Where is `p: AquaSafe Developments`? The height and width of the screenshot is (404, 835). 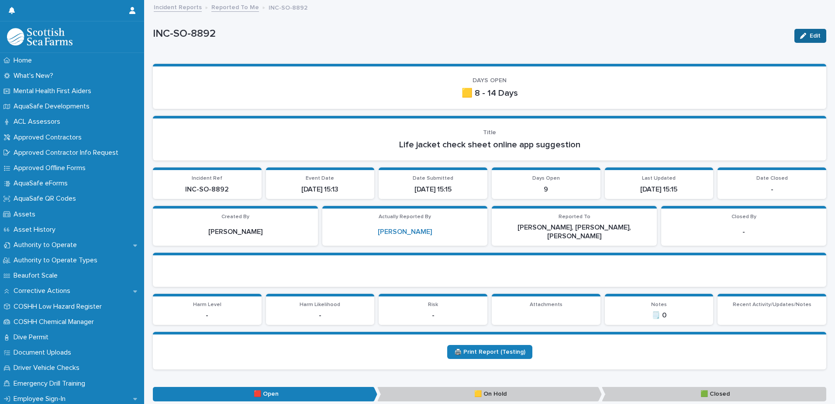
p: AquaSafe Developments is located at coordinates (53, 106).